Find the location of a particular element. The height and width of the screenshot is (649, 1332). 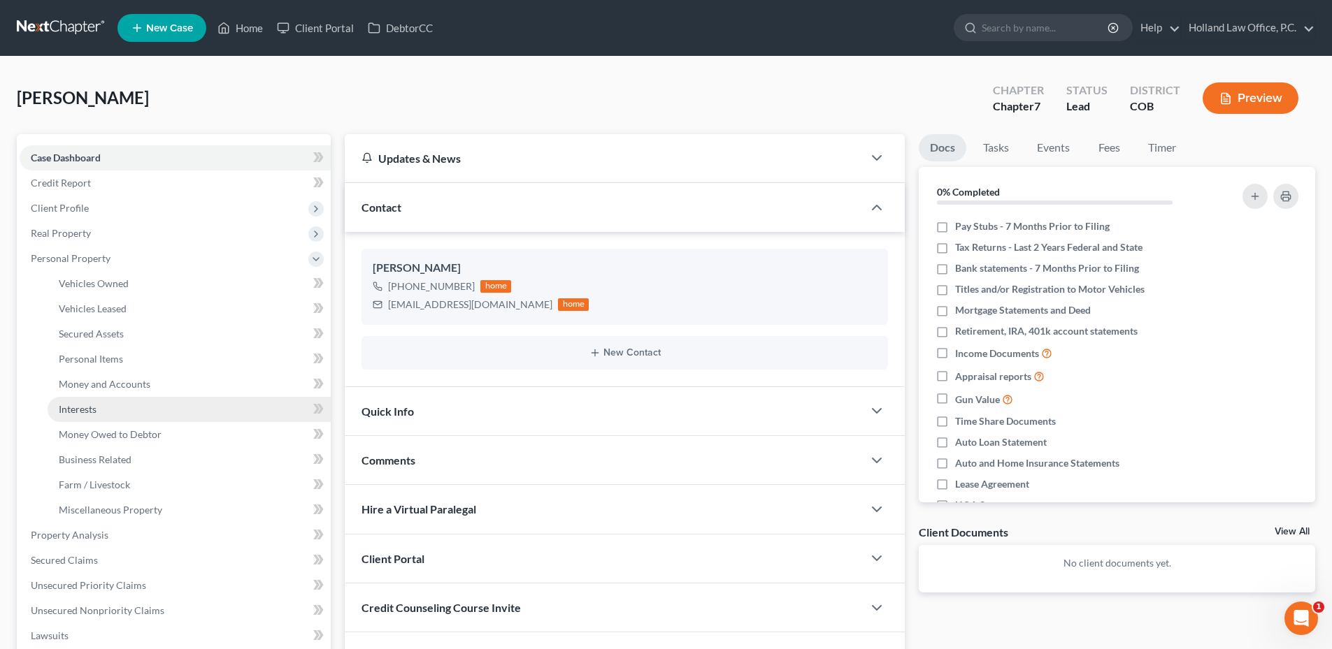

span: New Case is located at coordinates (169, 28).